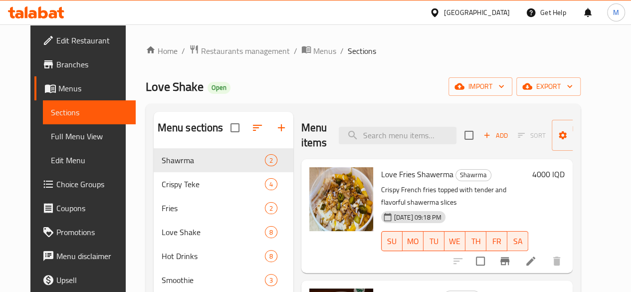 The height and width of the screenshot is (292, 631). What do you see at coordinates (413, 241) in the screenshot?
I see `button: MO` at bounding box center [413, 241].